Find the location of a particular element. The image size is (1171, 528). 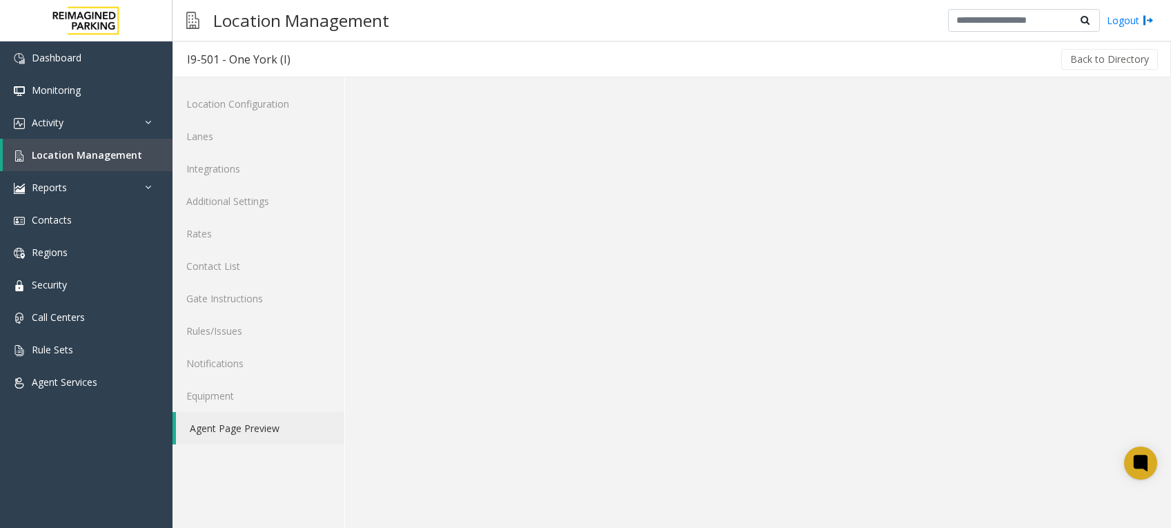

span: Regions is located at coordinates (50, 252).